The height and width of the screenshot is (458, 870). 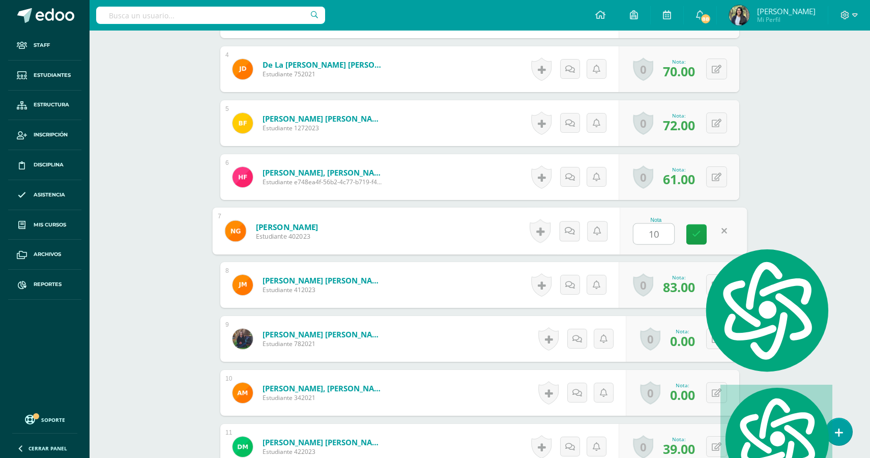 I want to click on span: Estudiante 402023, so click(x=287, y=237).